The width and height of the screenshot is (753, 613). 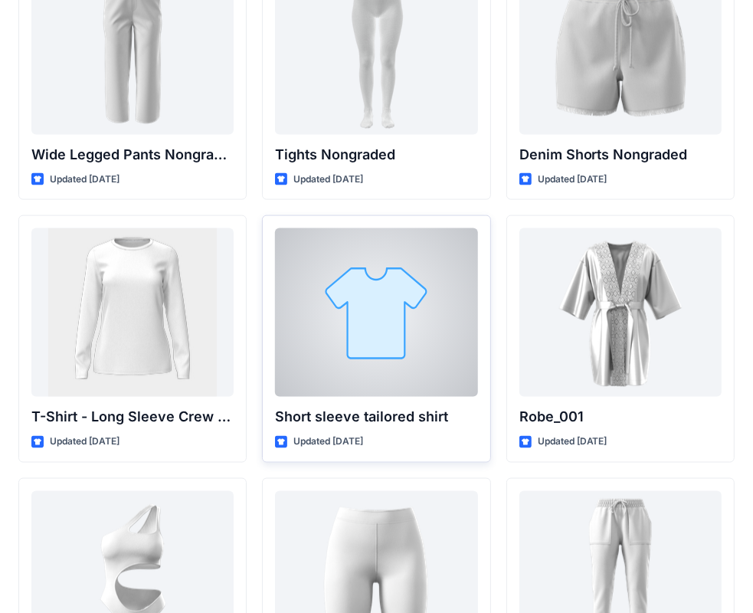 I want to click on p: Robe_001, so click(x=620, y=417).